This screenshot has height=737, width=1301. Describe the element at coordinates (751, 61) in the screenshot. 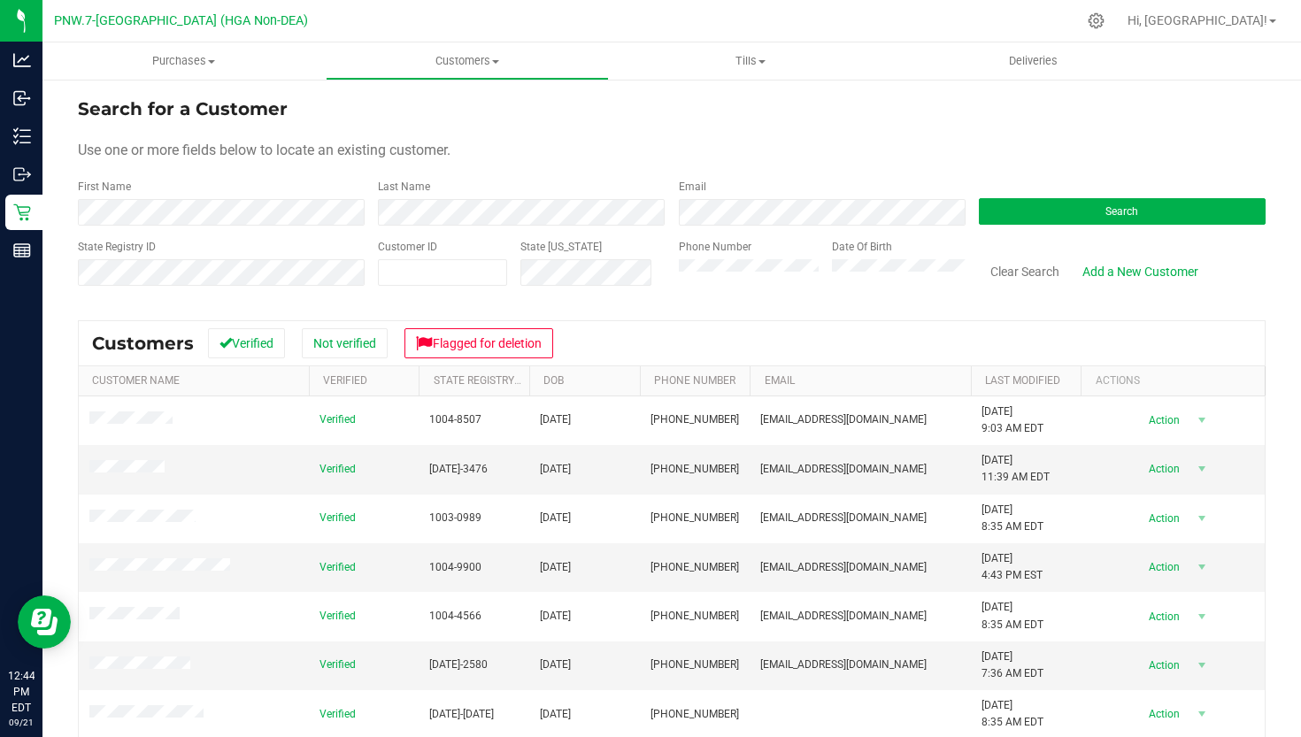

I see `span: Tills` at that location.